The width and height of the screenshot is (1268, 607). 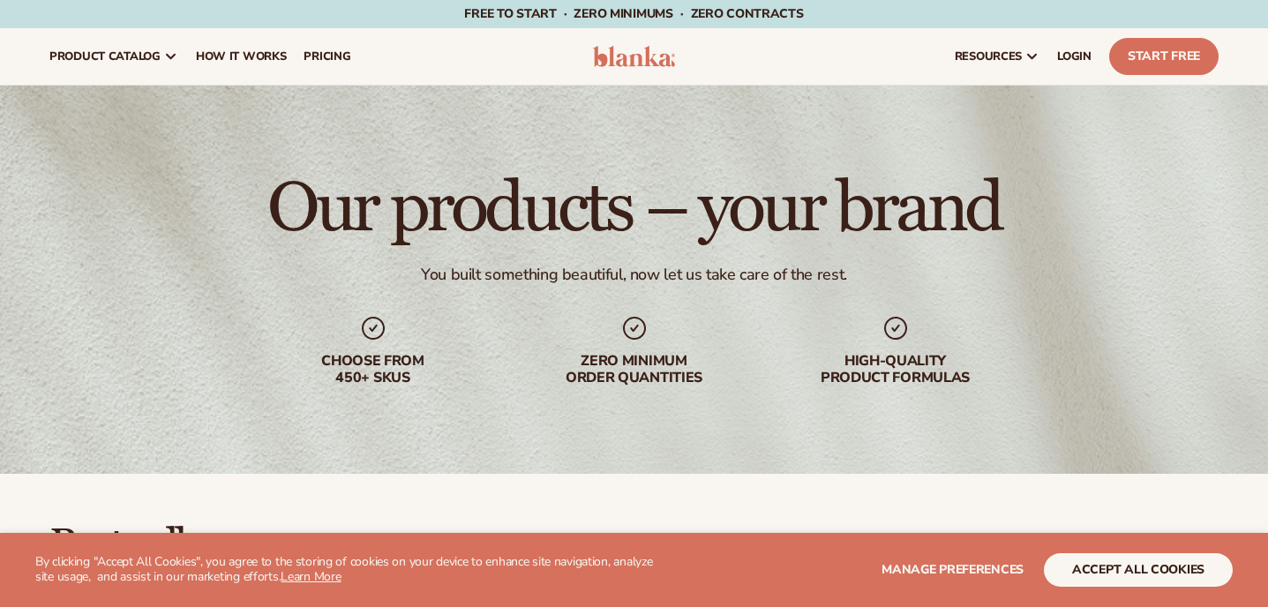 I want to click on h2: Best sellers, so click(x=285, y=546).